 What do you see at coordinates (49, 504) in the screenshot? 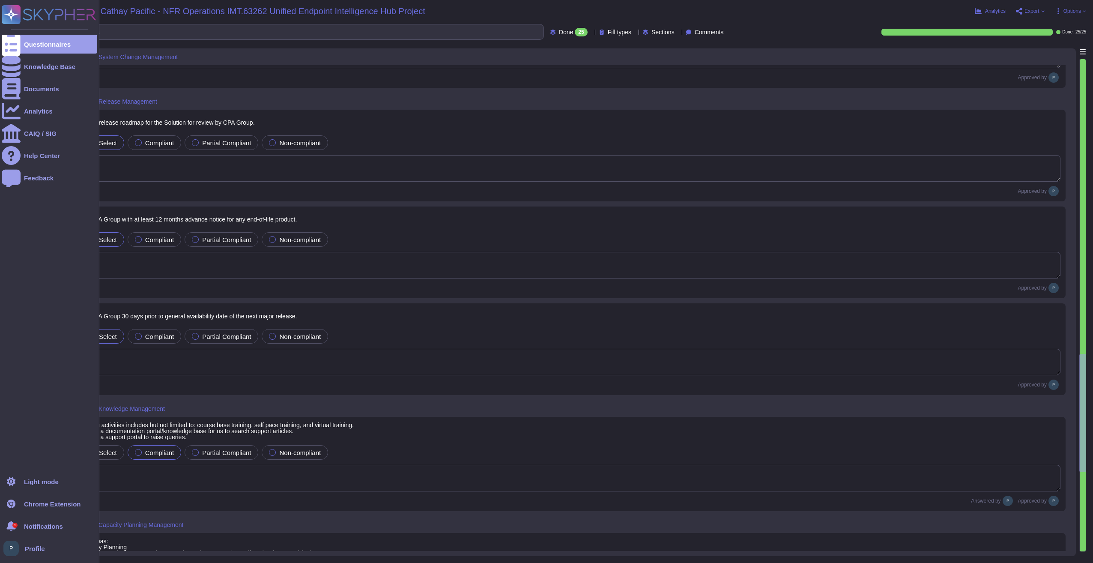
I see `a: Chrome Extension` at bounding box center [49, 504].